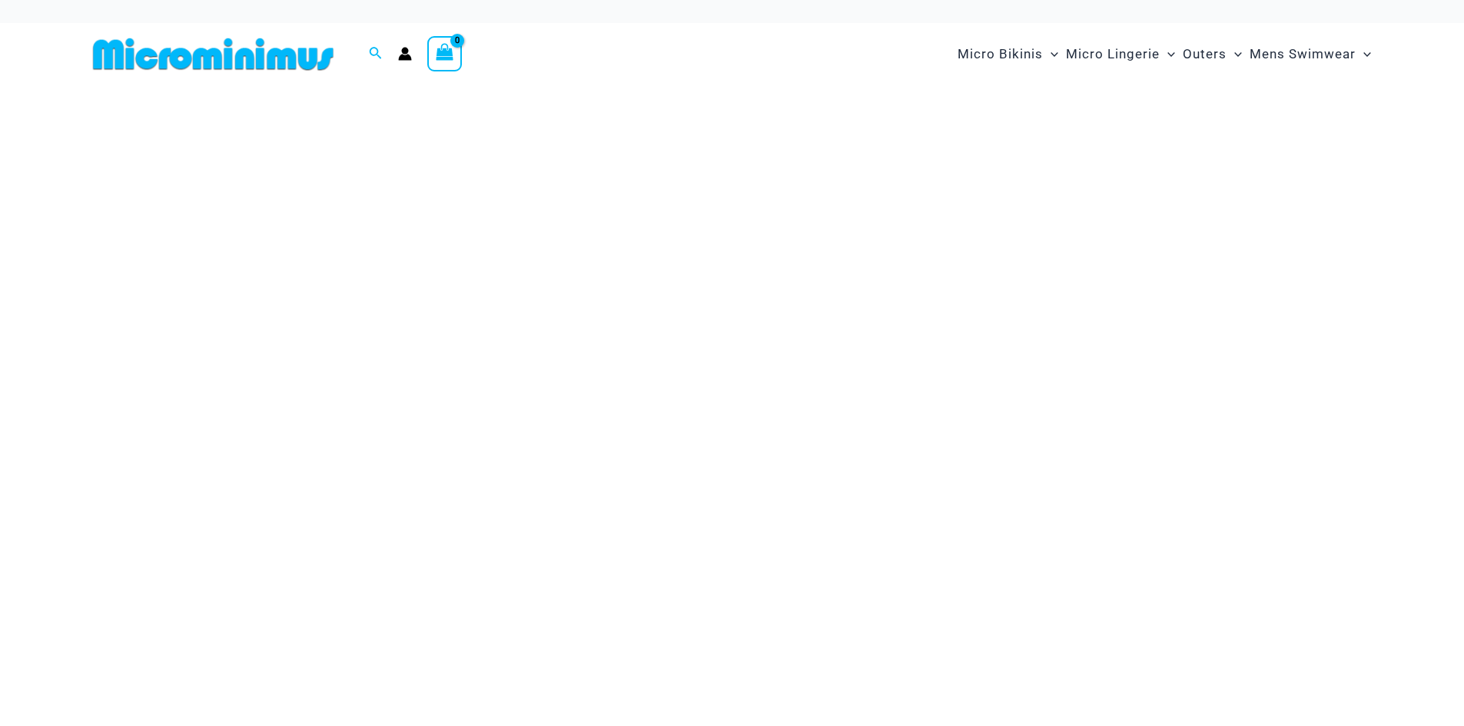 This screenshot has width=1464, height=726. What do you see at coordinates (445, 54) in the screenshot?
I see `a: View Shopping Cart, empty` at bounding box center [445, 54].